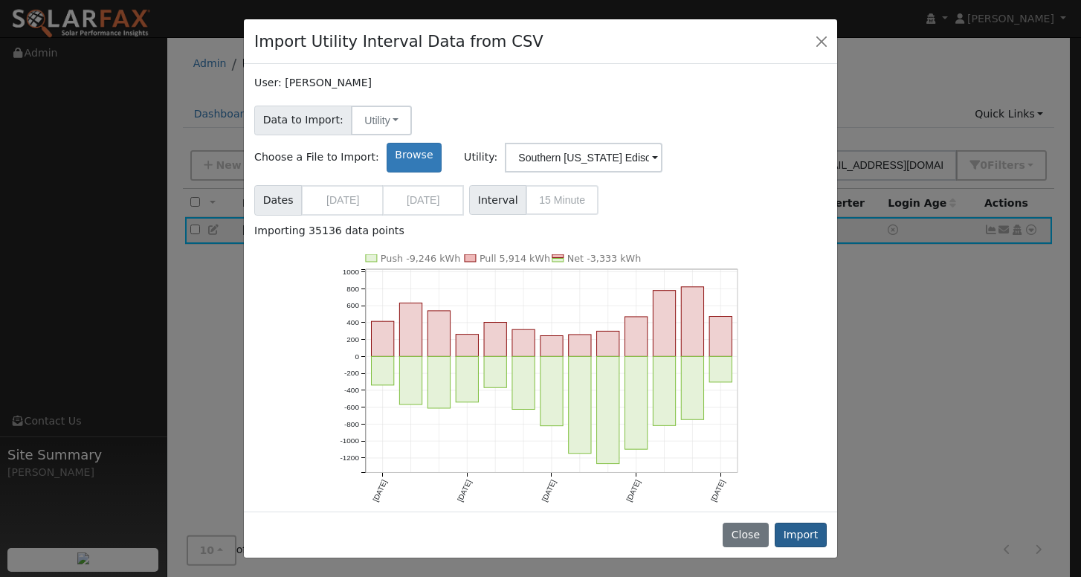 The image size is (1081, 577). I want to click on text: 800, so click(352, 289).